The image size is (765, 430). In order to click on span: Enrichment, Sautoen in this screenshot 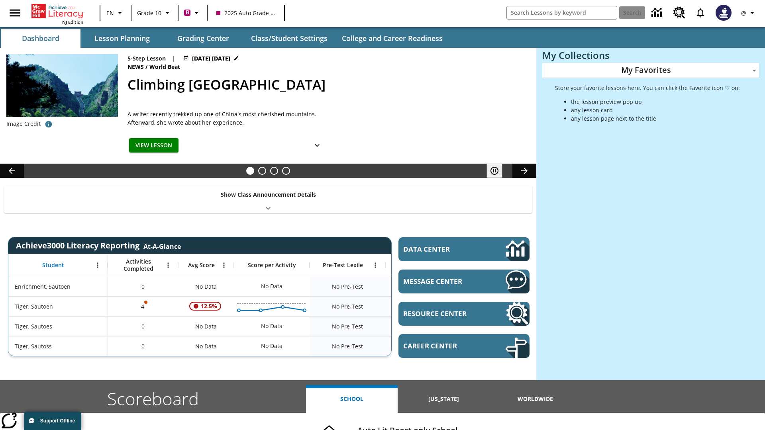, I will do `click(43, 287)`.